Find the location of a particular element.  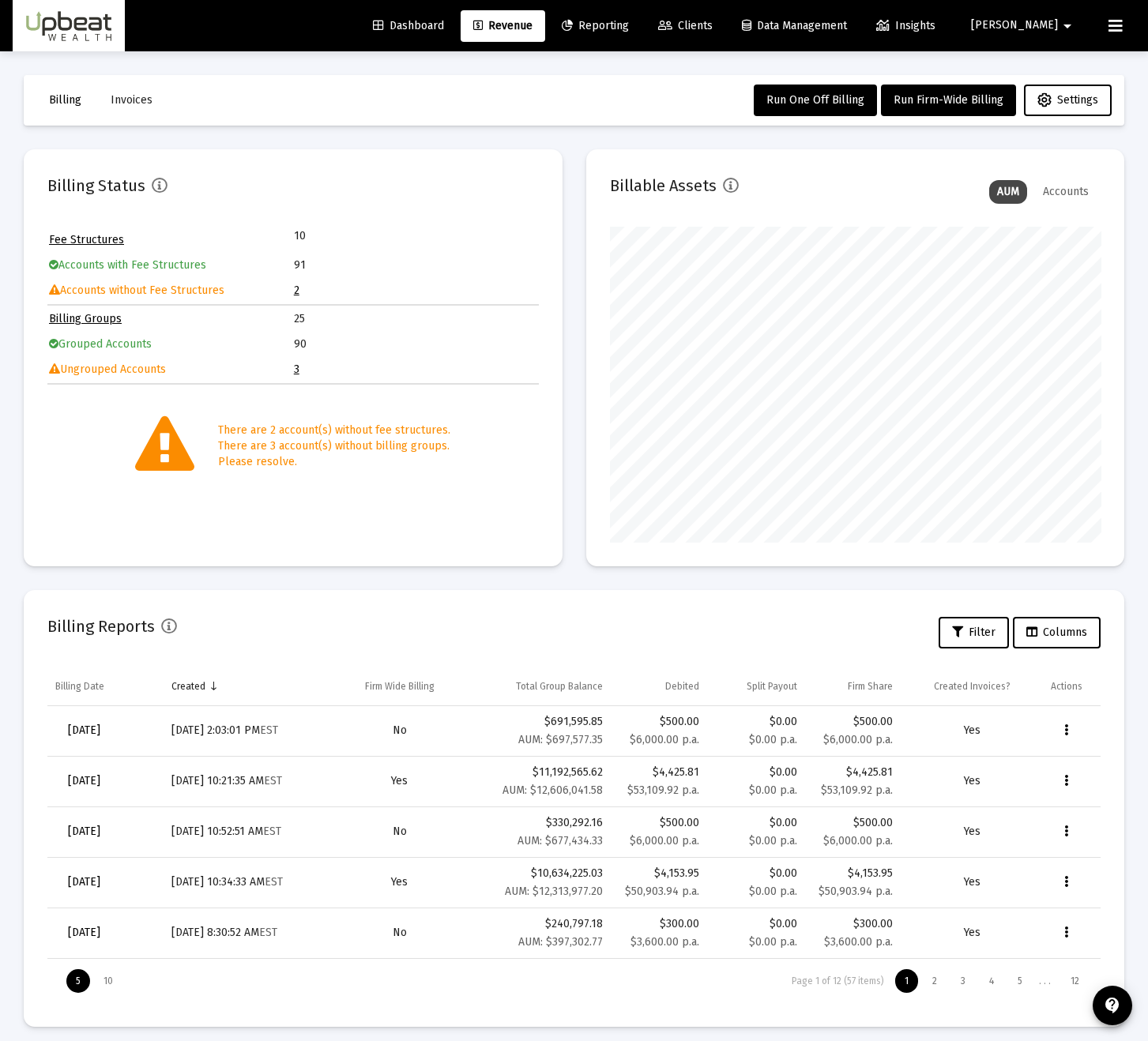

small: $3,600.00 p.a. is located at coordinates (664, 942).